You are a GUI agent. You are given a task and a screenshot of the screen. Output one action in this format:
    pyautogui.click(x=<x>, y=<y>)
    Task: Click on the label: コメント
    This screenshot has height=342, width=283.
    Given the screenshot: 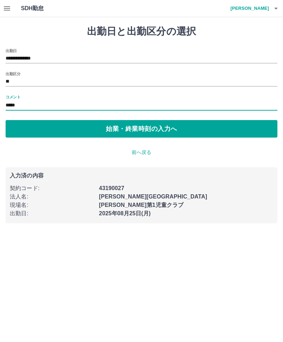 What is the action you would take?
    pyautogui.click(x=13, y=97)
    